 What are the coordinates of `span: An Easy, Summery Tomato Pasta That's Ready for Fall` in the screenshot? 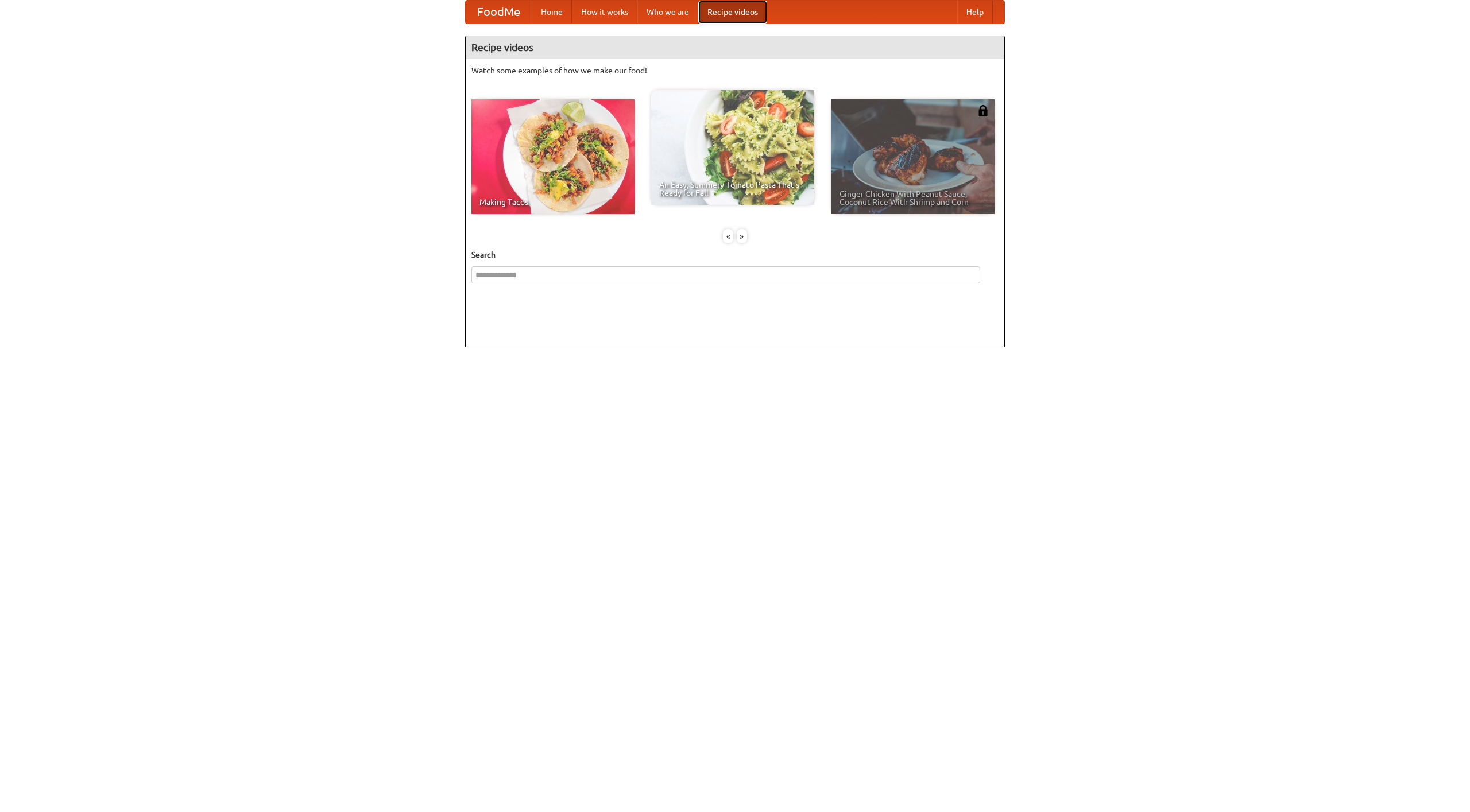 It's located at (733, 189).